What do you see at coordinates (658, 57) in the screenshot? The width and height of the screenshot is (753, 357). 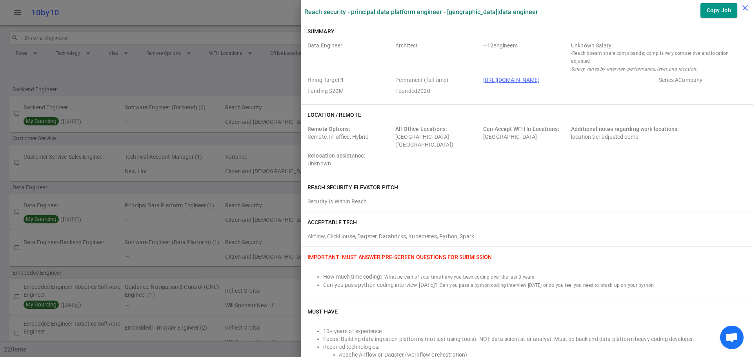 I see `small: - Reach doesn't share comp bands; comp is very competitive and location adjusted` at bounding box center [658, 57].